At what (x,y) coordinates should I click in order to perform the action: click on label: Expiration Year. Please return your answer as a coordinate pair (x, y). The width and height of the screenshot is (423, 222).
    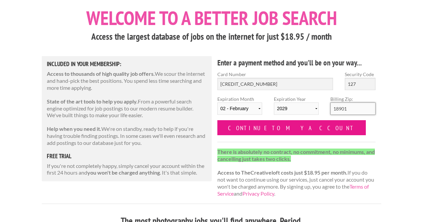
    Looking at the image, I should click on (296, 108).